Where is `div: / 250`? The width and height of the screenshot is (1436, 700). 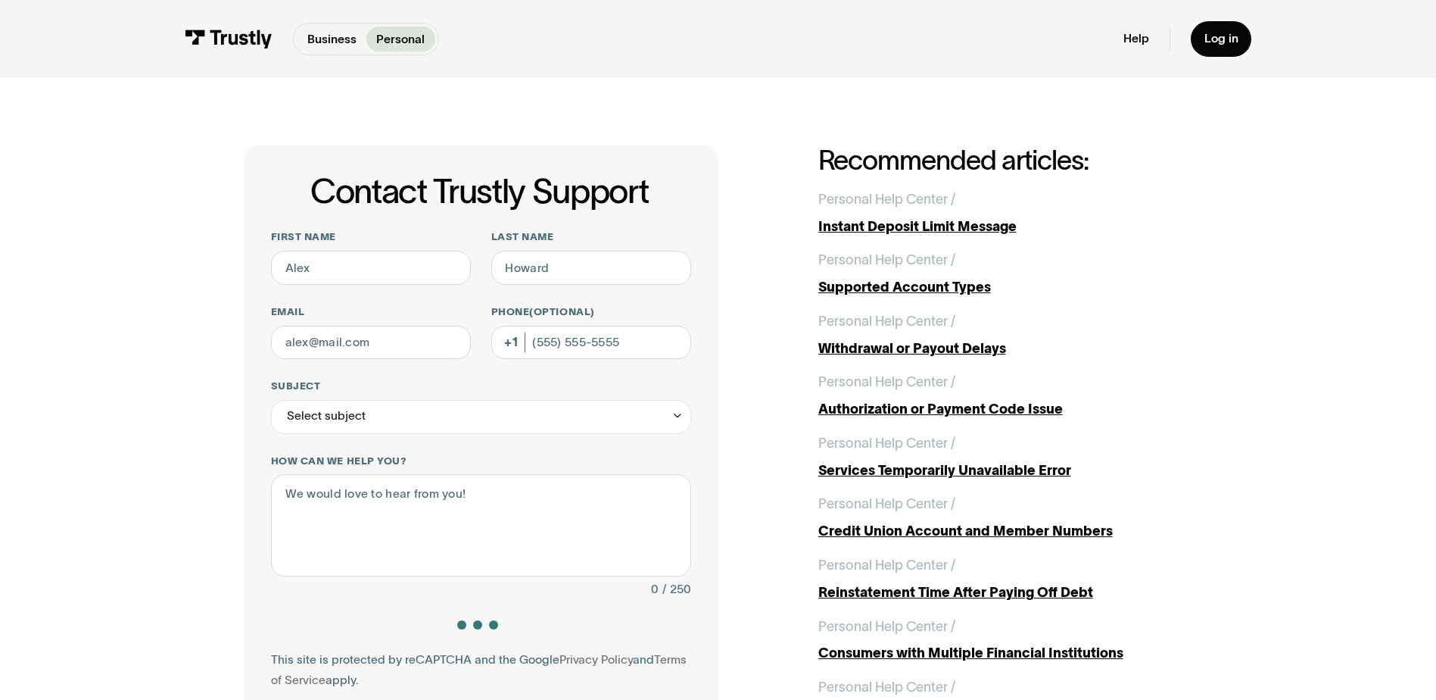 div: / 250 is located at coordinates (677, 589).